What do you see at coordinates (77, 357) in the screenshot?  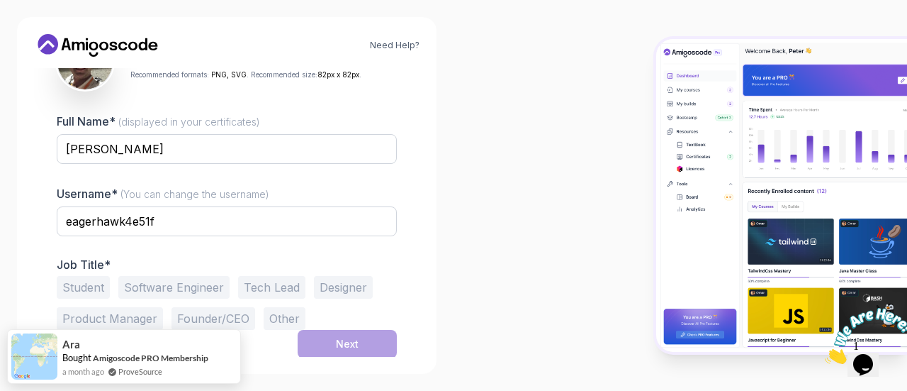 I see `span: Bought` at bounding box center [77, 357].